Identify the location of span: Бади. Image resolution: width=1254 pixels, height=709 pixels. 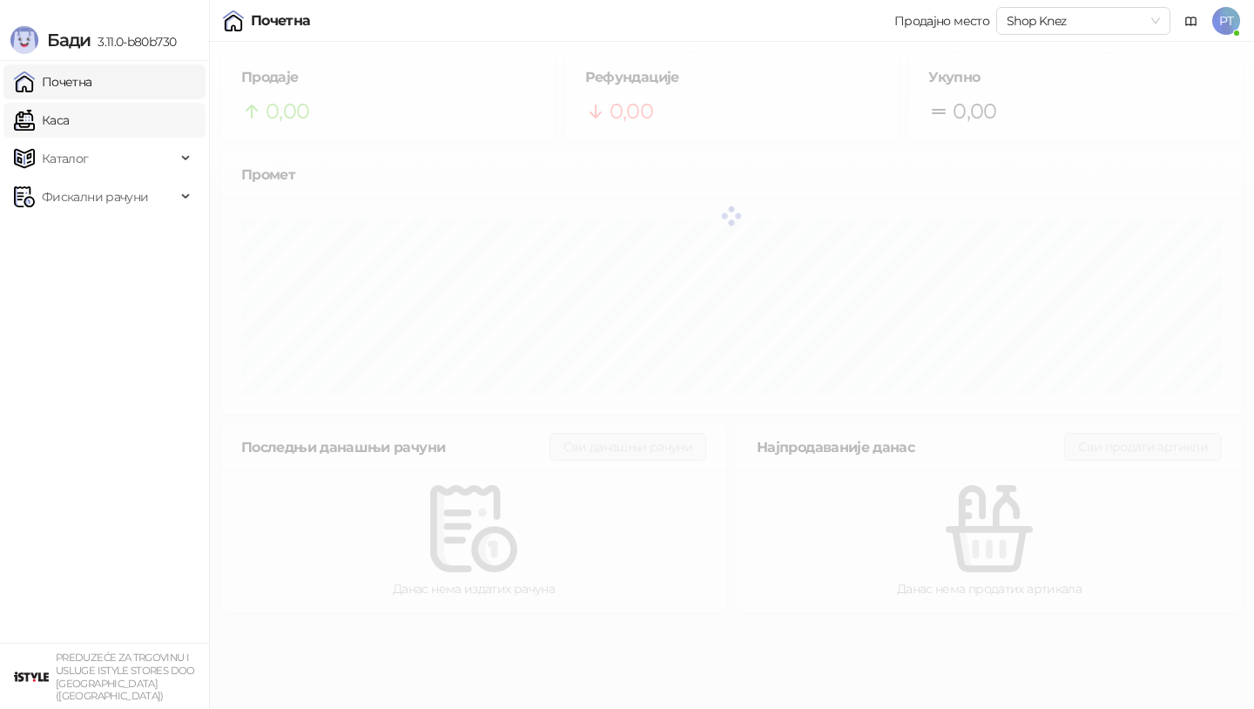
(69, 40).